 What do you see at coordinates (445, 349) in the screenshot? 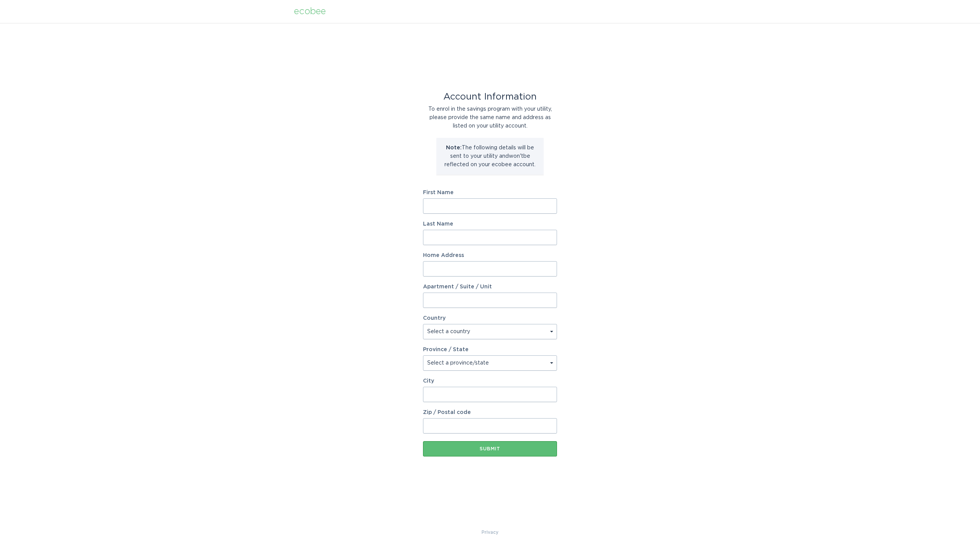
I see `label: Province / State` at bounding box center [445, 349].